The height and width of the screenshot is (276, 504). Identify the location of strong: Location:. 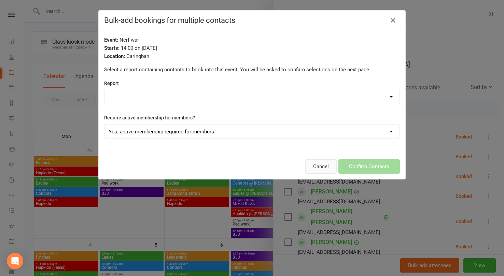
(114, 56).